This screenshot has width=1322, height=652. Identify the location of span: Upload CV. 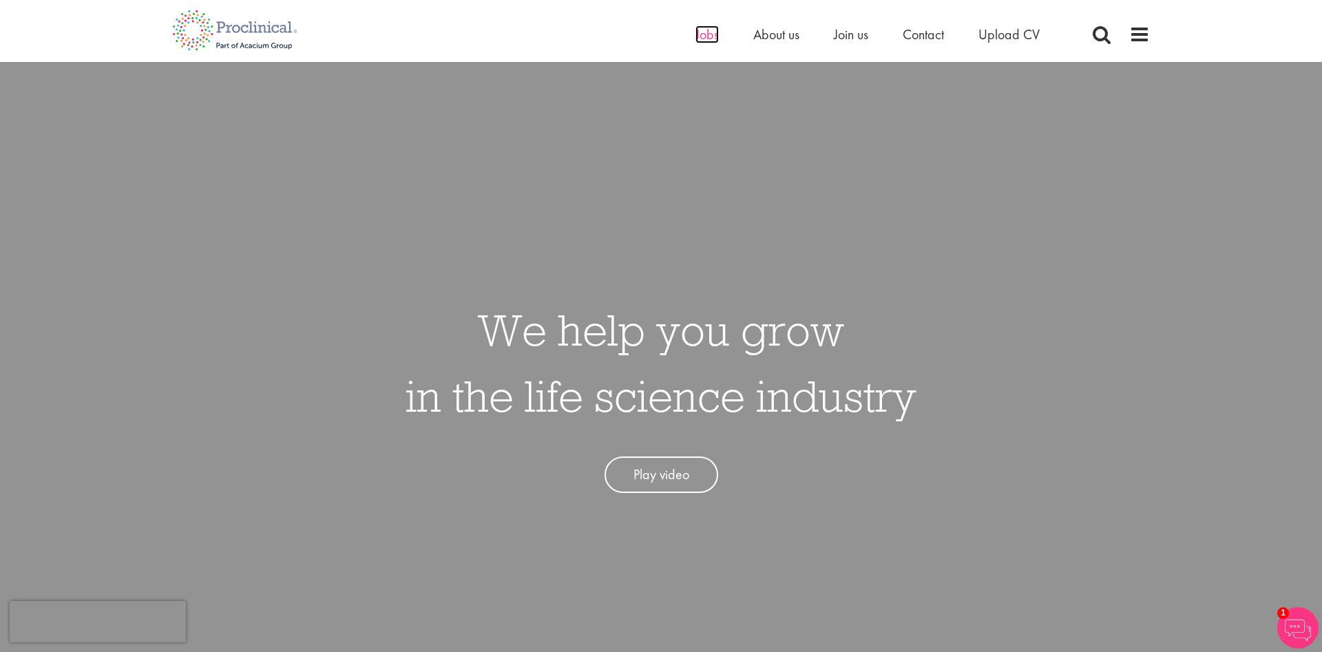
(1009, 34).